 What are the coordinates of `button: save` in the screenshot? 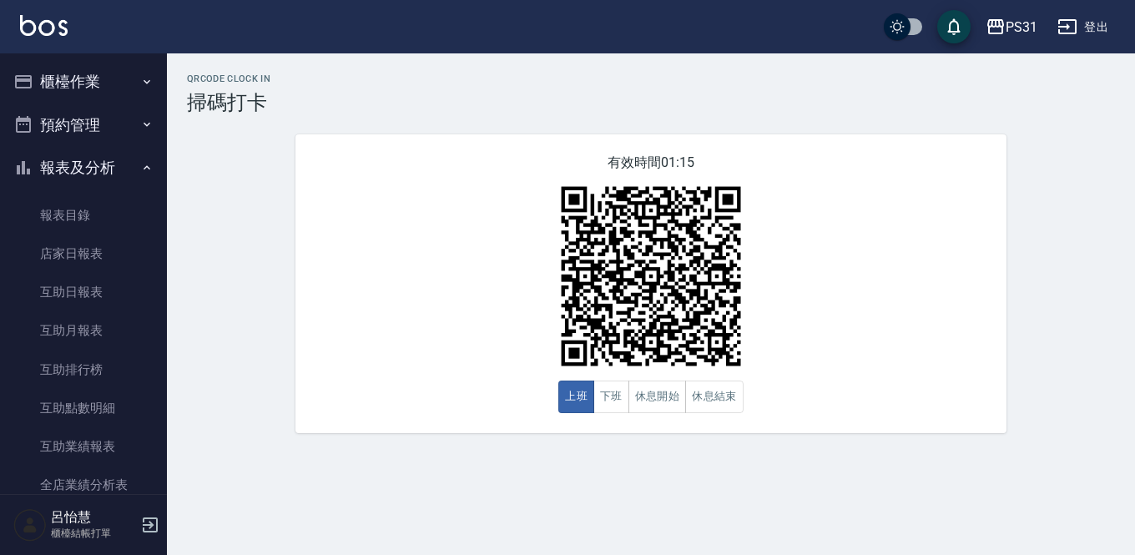 It's located at (954, 27).